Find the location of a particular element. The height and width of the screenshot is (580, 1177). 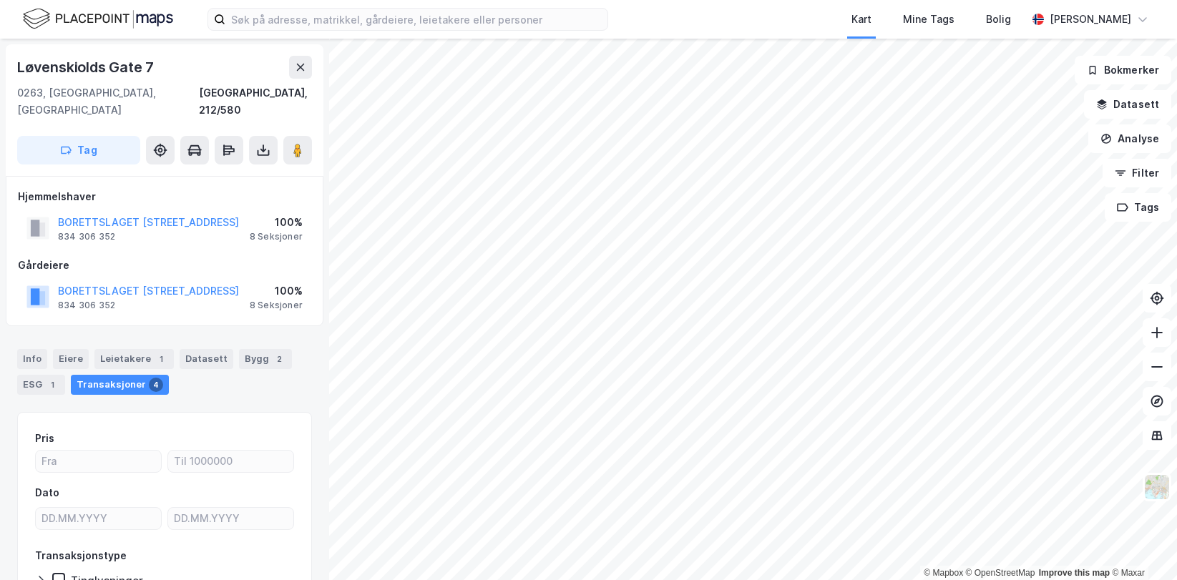

div: 4 is located at coordinates (156, 385).